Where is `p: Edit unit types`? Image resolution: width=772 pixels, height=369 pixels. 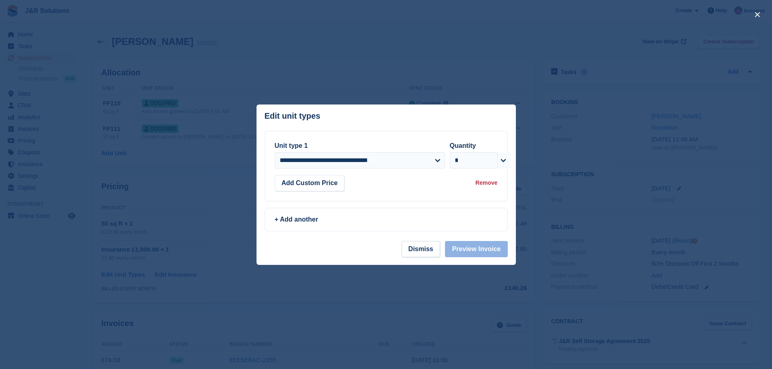 p: Edit unit types is located at coordinates (293, 116).